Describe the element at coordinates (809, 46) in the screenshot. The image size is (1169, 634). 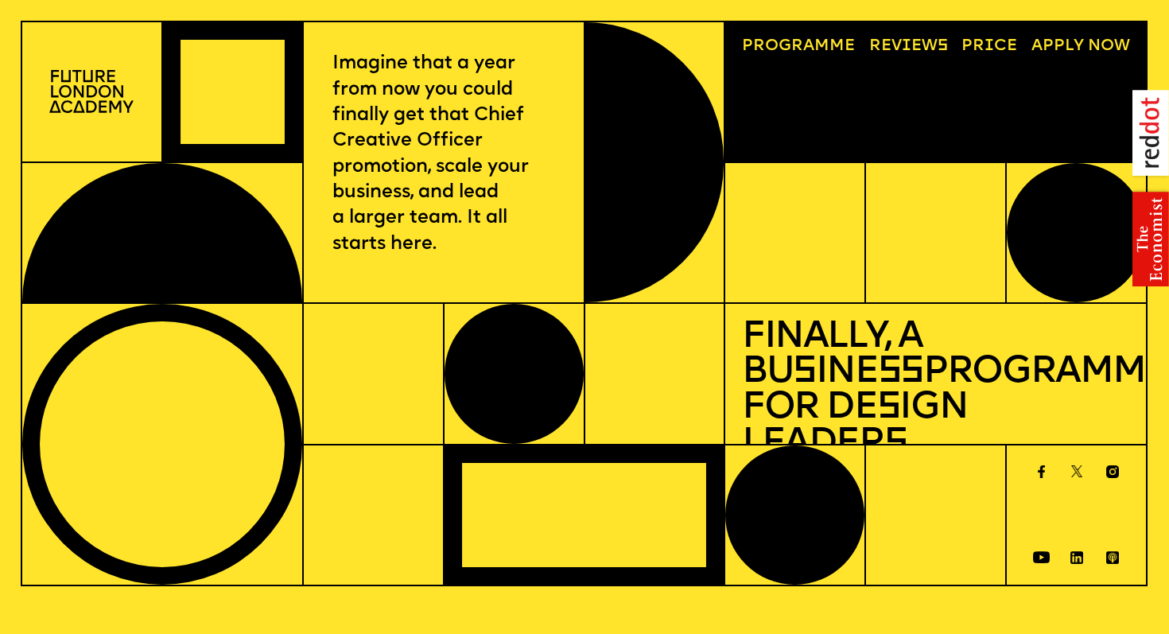
I see `span: a` at that location.